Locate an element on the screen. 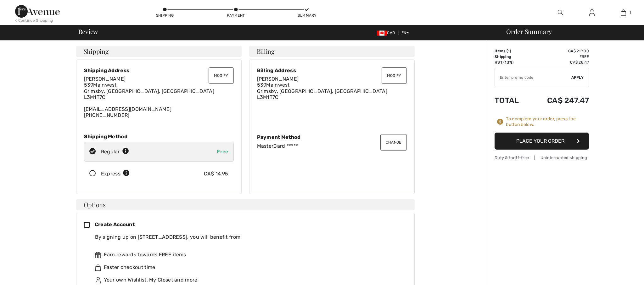 The width and height of the screenshot is (644, 285). div: Duty & tariff-free | Uninterrupted shipping is located at coordinates (542, 157).